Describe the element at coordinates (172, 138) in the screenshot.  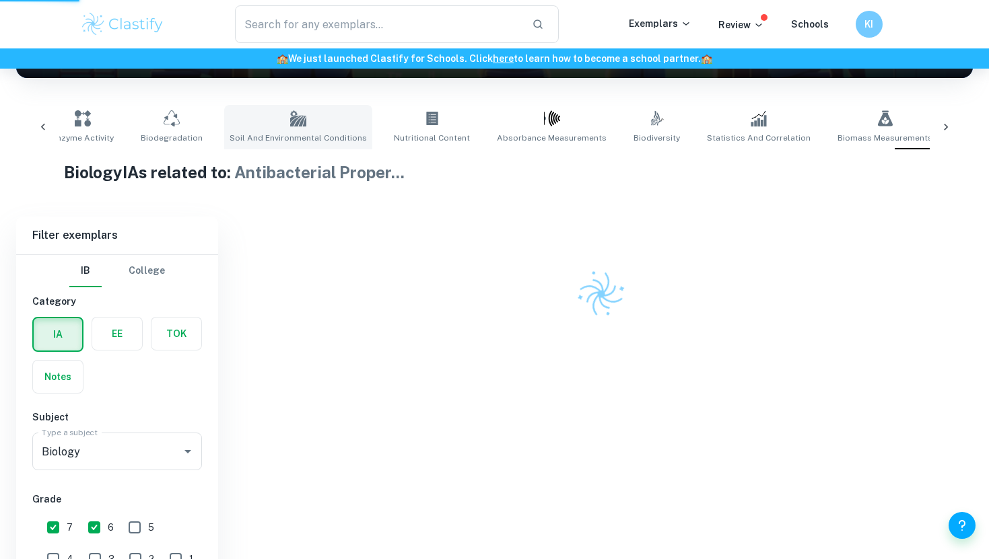
I see `span: Biodegradation` at that location.